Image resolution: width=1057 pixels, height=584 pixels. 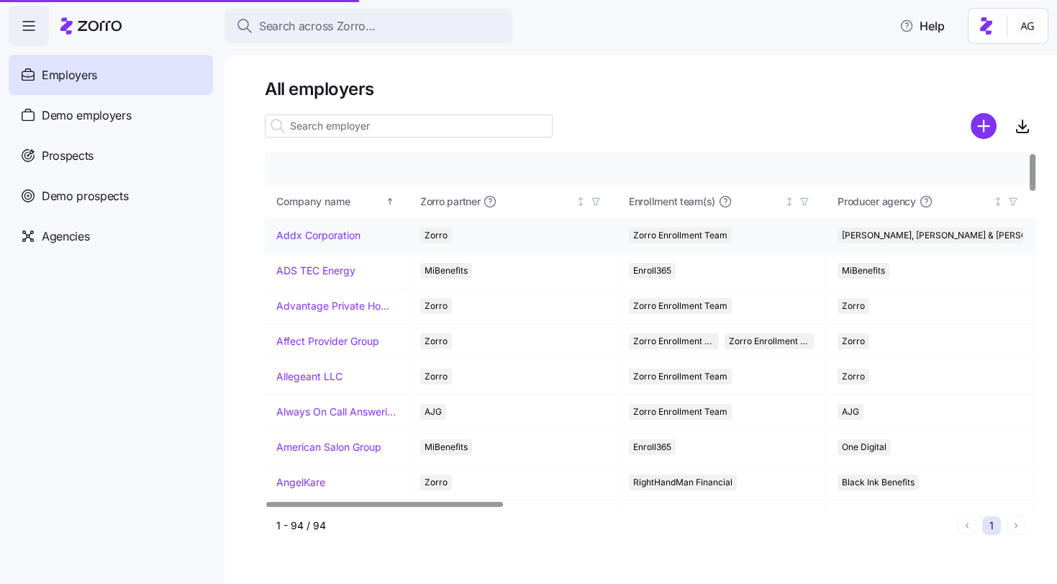 I want to click on a: Agencies, so click(x=111, y=236).